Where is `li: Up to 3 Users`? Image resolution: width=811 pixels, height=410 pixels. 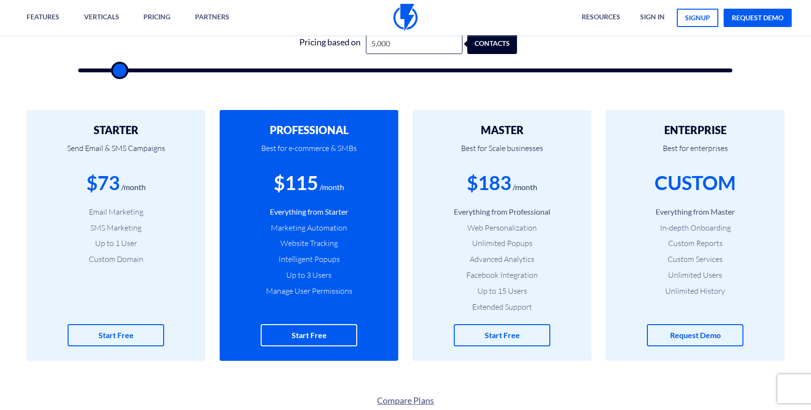 li: Up to 3 Users is located at coordinates (309, 275).